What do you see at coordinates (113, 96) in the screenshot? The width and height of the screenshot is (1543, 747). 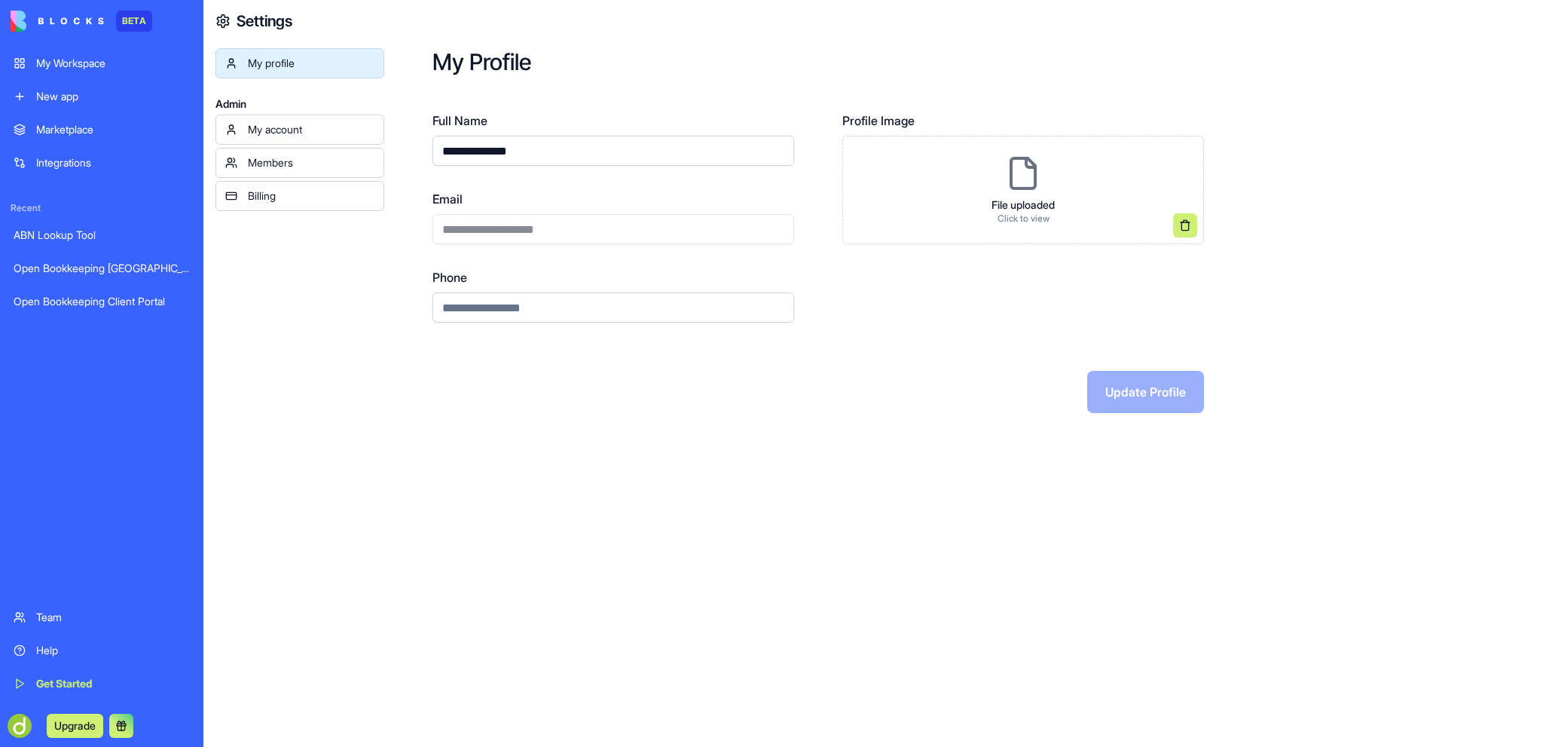 I see `div: New app` at bounding box center [113, 96].